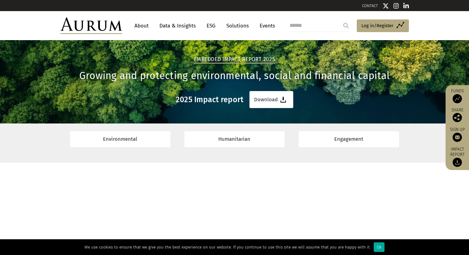  I want to click on a: CONTACT, so click(370, 6).